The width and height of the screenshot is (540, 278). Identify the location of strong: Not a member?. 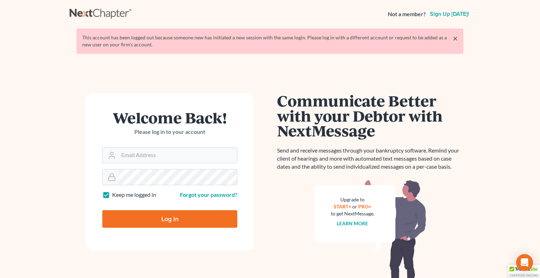
(407, 14).